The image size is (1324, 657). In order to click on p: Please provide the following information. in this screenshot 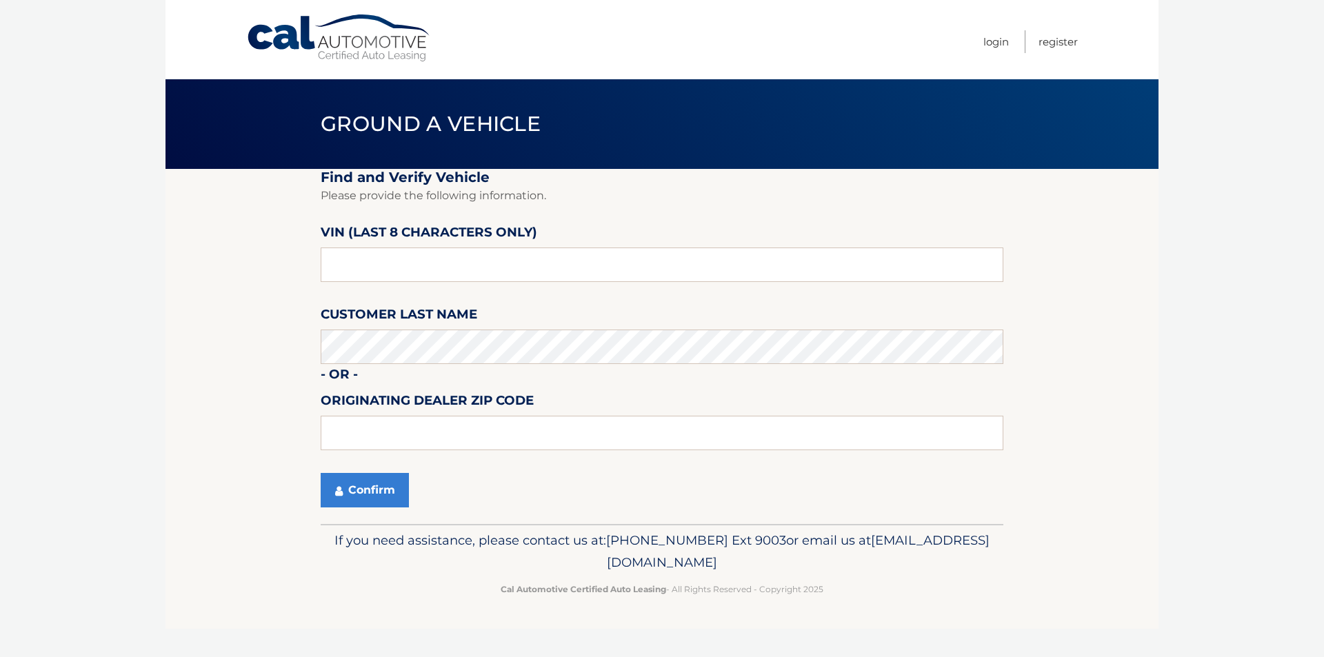, I will do `click(662, 196)`.